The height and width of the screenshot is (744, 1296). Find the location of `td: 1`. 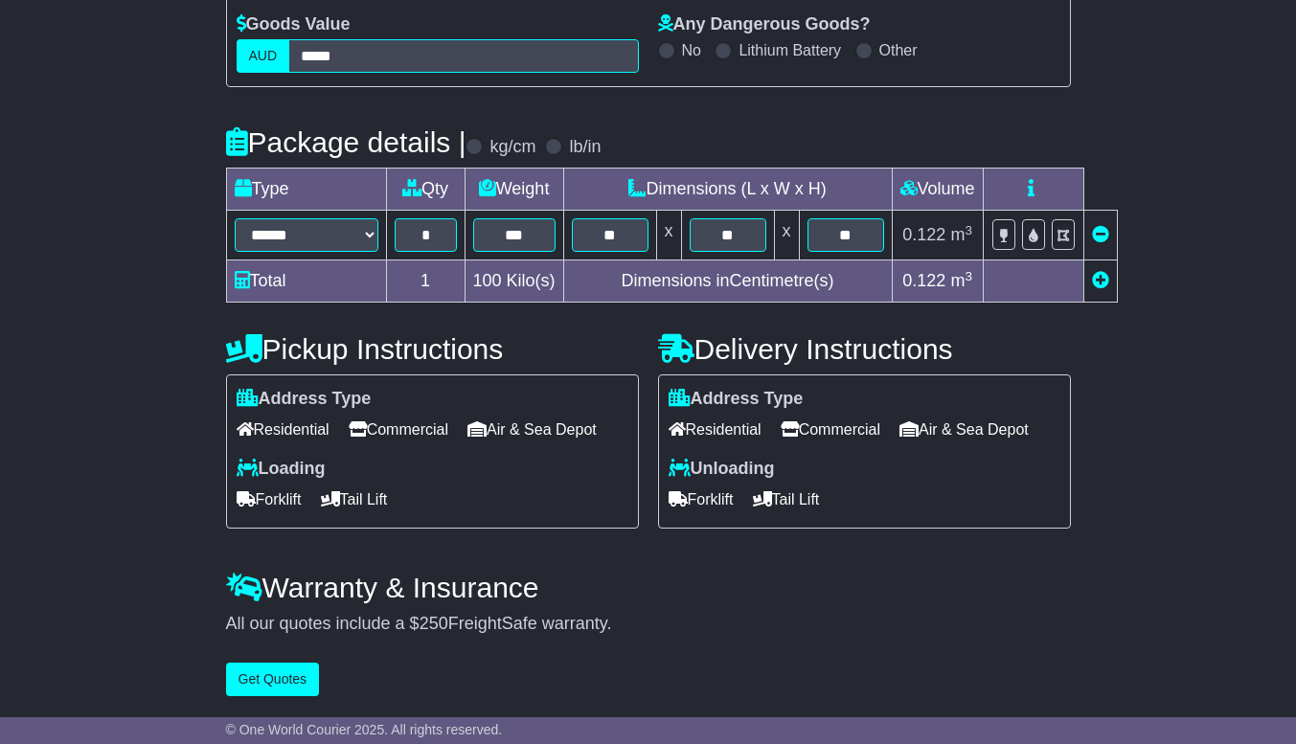

td: 1 is located at coordinates (425, 282).